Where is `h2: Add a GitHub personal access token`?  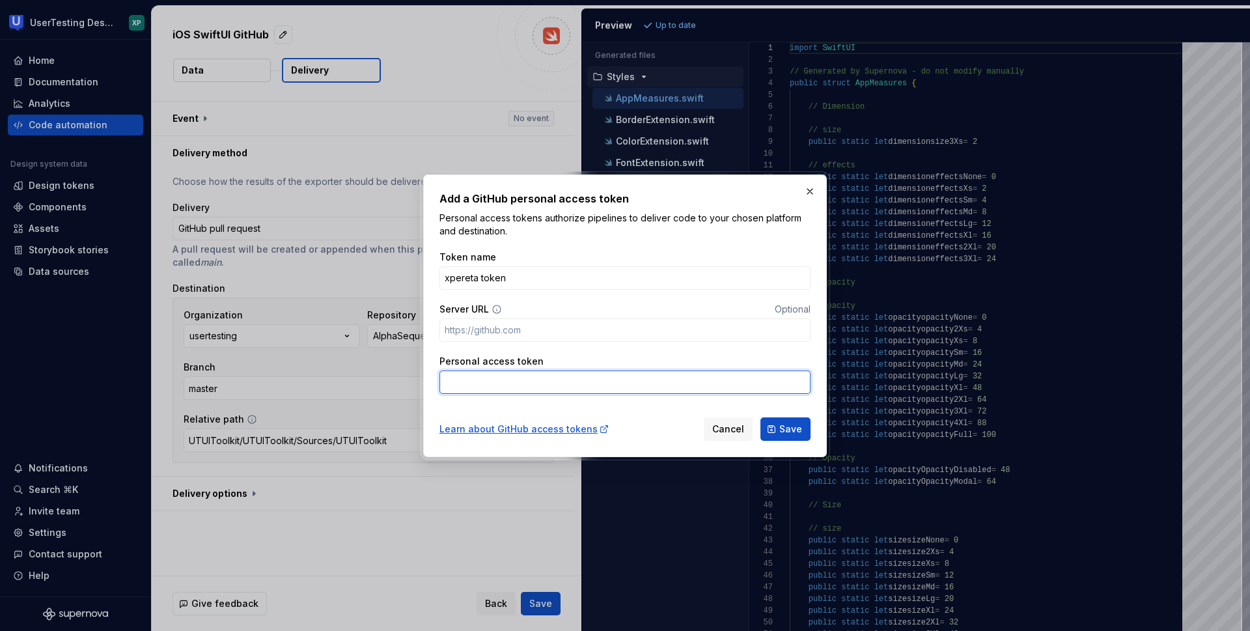 h2: Add a GitHub personal access token is located at coordinates (625, 199).